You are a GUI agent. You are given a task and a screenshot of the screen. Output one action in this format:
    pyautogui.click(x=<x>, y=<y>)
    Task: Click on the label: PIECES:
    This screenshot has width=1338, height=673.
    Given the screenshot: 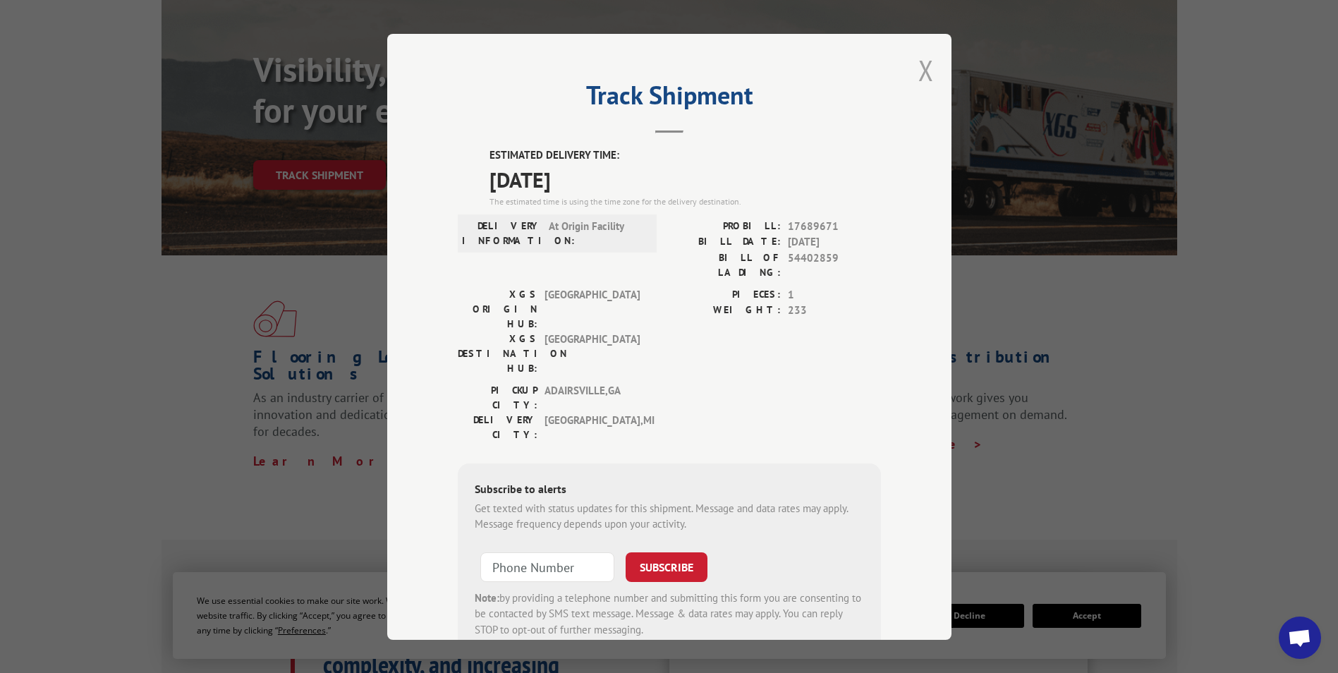 What is the action you would take?
    pyautogui.click(x=725, y=294)
    